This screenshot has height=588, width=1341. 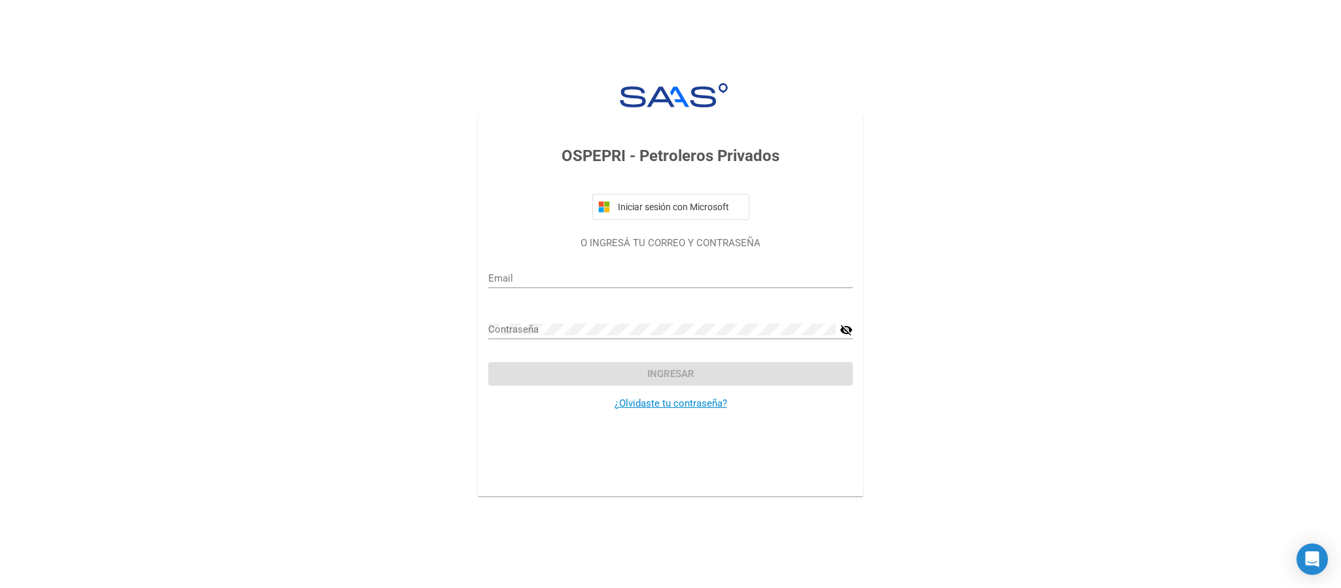 What do you see at coordinates (846, 330) in the screenshot?
I see `mat-icon: visibility_off` at bounding box center [846, 330].